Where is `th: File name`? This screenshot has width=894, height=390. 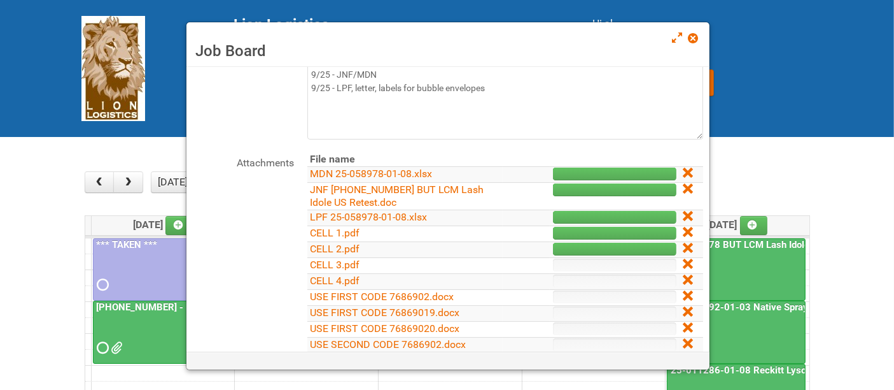
th: File name is located at coordinates (405, 159).